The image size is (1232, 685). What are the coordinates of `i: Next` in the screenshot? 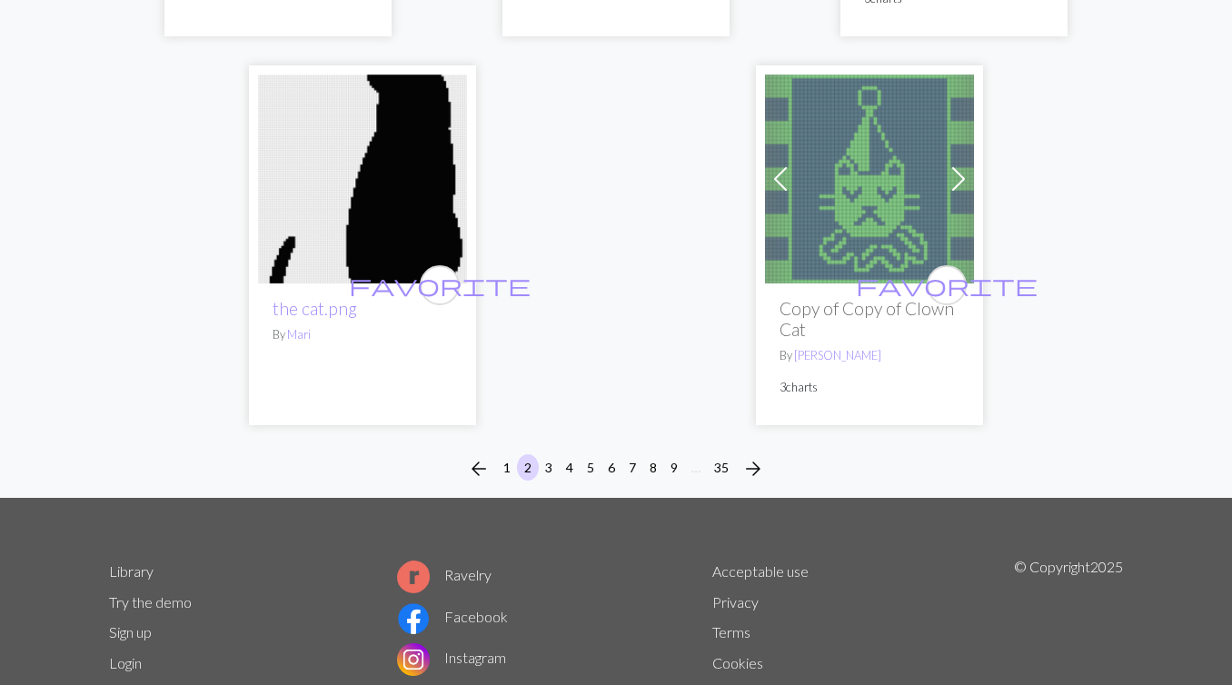 It's located at (753, 469).